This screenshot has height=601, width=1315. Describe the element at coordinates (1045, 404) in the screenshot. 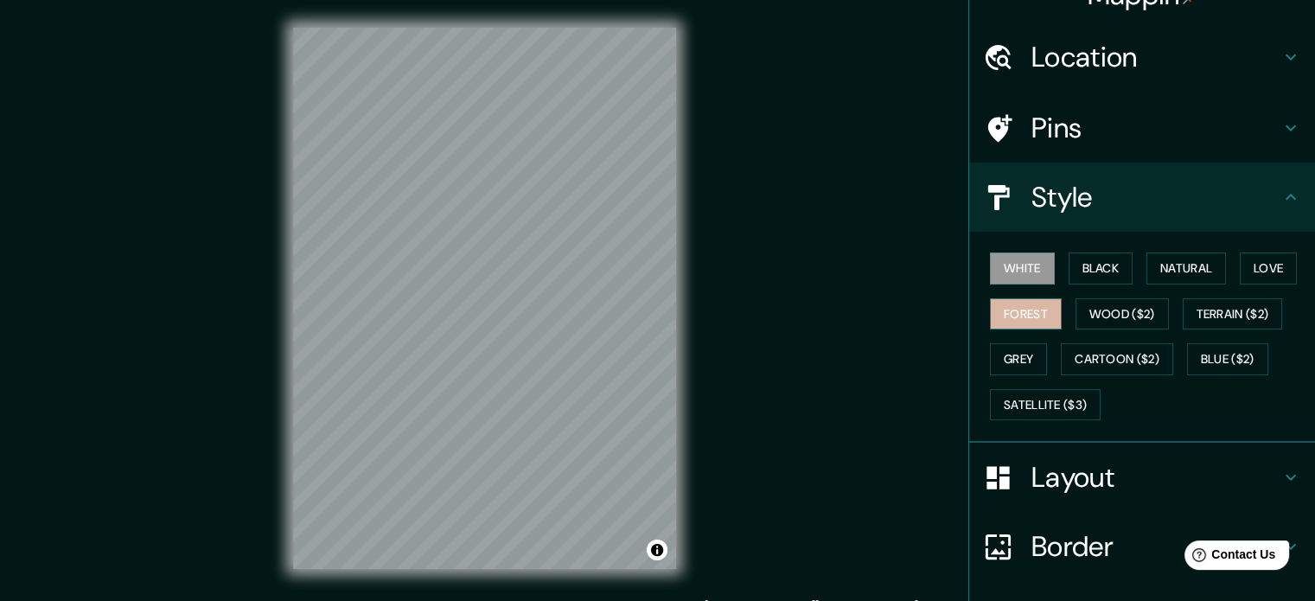

I see `button: Satellite ($3)` at that location.